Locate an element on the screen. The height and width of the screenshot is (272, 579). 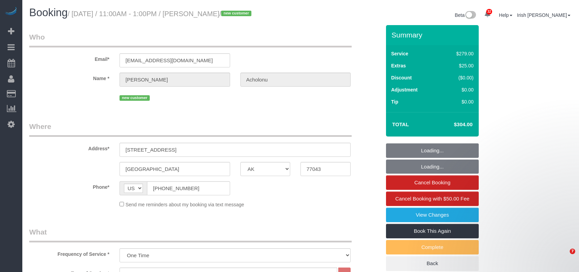
label: Name * is located at coordinates (69, 77).